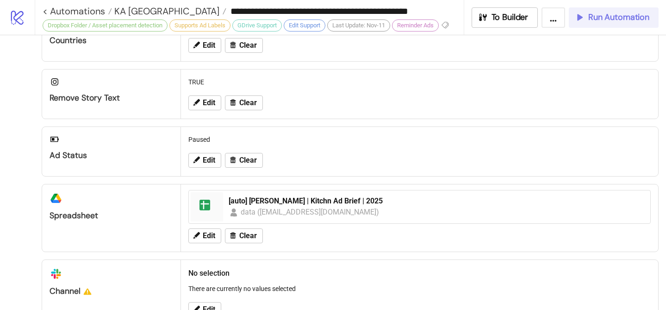 The image size is (666, 310). What do you see at coordinates (419, 82) in the screenshot?
I see `div: TRUE` at bounding box center [419, 82].